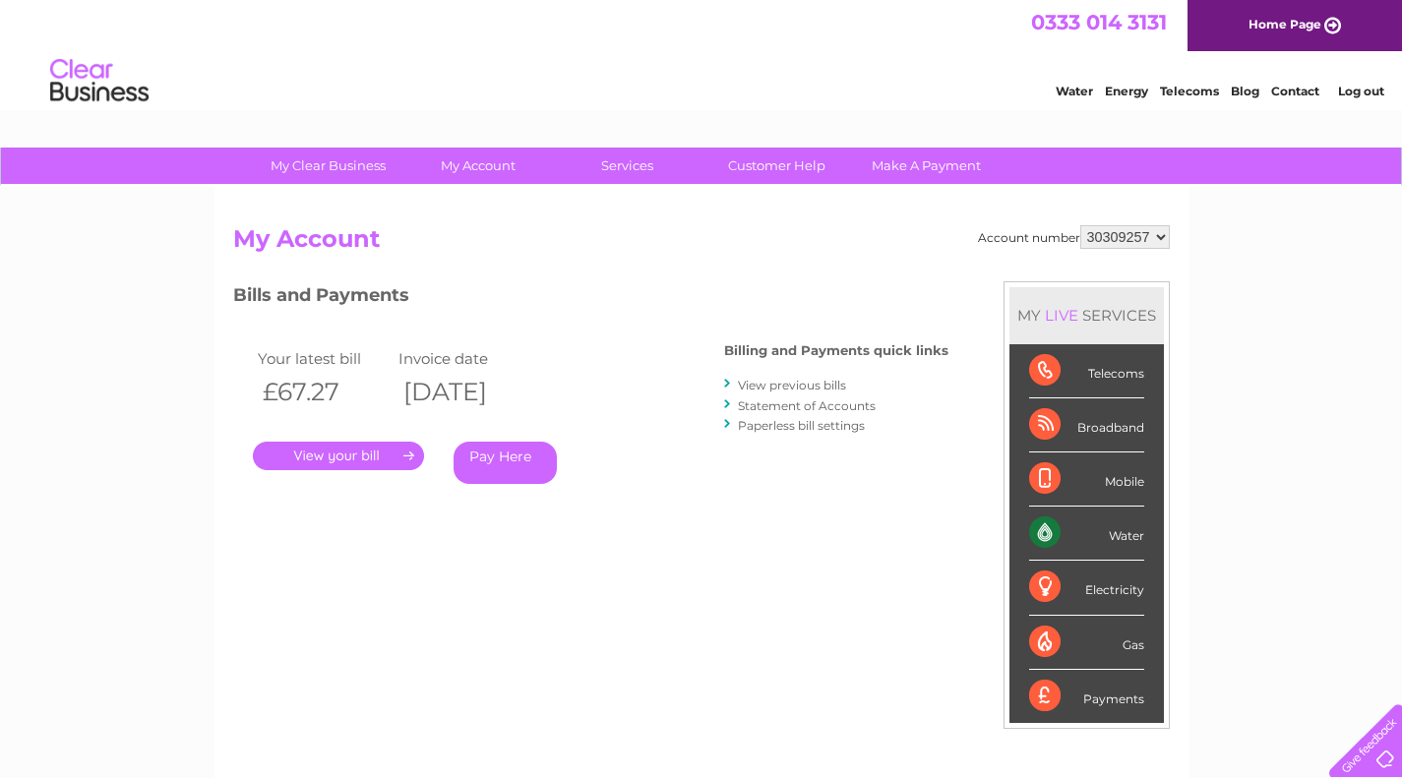 This screenshot has height=778, width=1402. What do you see at coordinates (1086, 696) in the screenshot?
I see `div: Payments` at bounding box center [1086, 696].